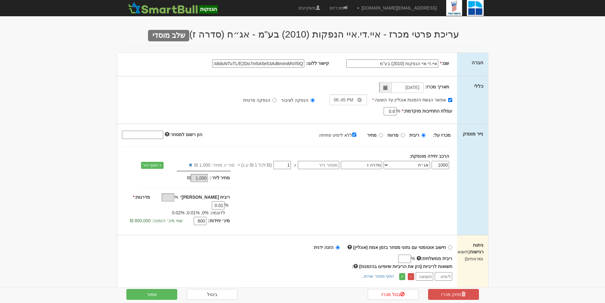  Describe the element at coordinates (312, 100) in the screenshot. I see `input: הנפקה לציבור` at that location.